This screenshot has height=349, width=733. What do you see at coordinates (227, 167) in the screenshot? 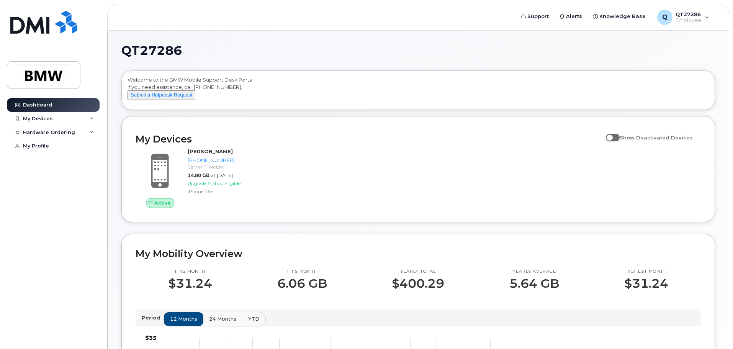
I see `div: Carrier: T-Mobile` at bounding box center [227, 167].